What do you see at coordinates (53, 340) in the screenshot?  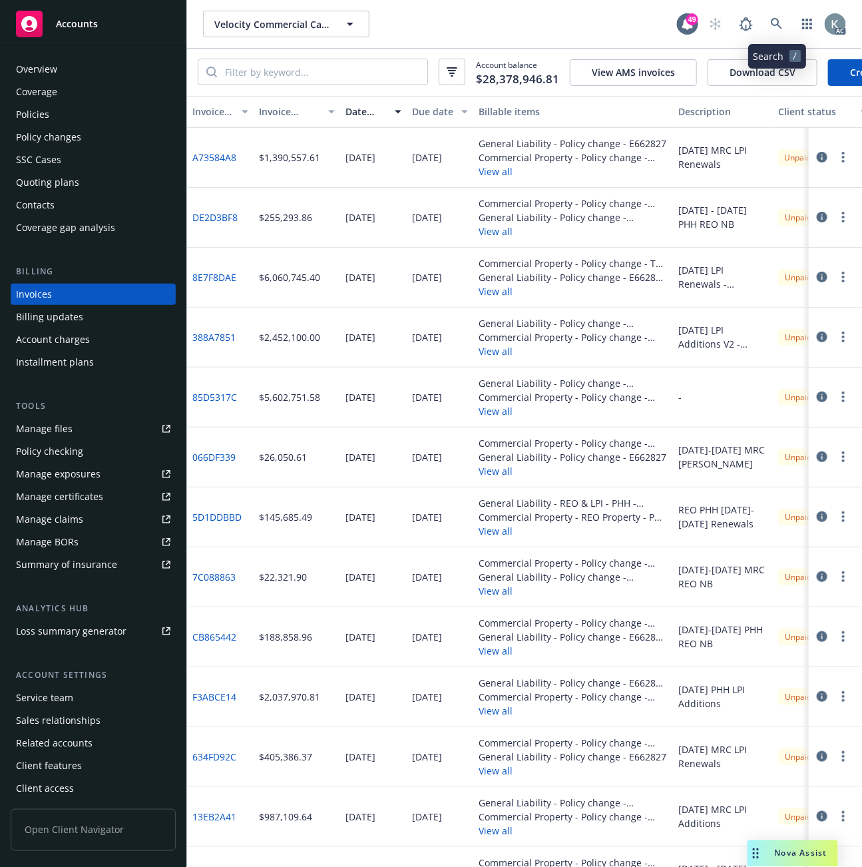 I see `div: Account charges` at bounding box center [53, 340].